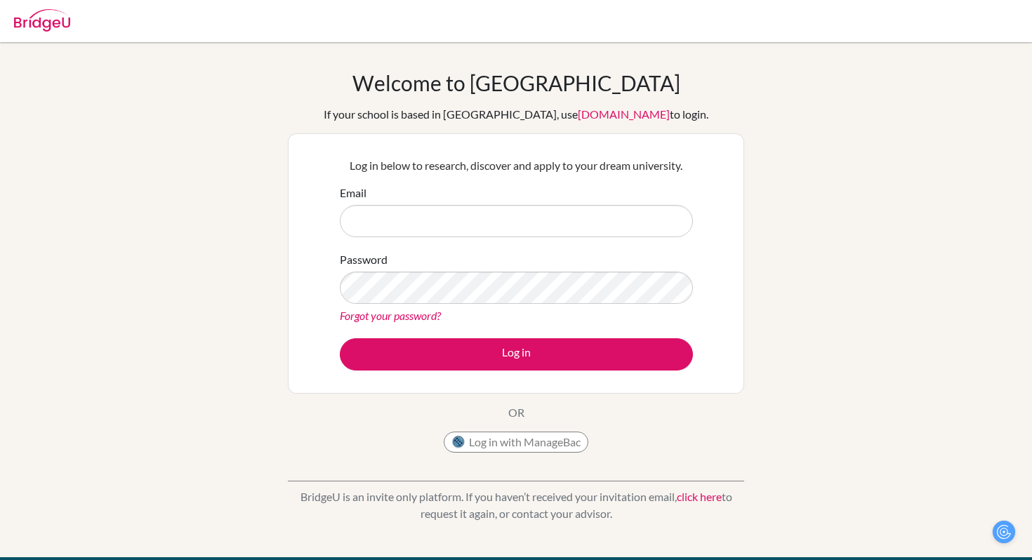 The height and width of the screenshot is (560, 1032). I want to click on p: OR, so click(516, 413).